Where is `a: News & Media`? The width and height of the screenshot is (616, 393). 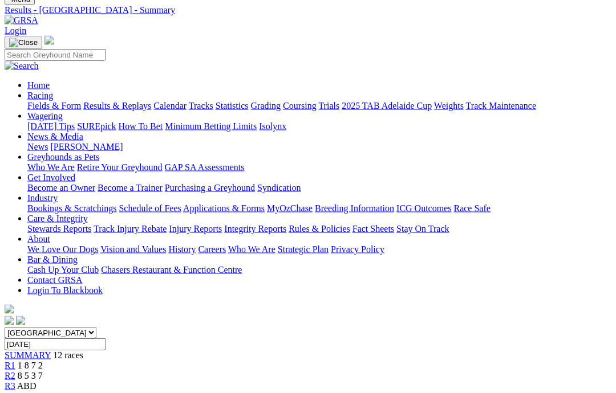 a: News & Media is located at coordinates (55, 136).